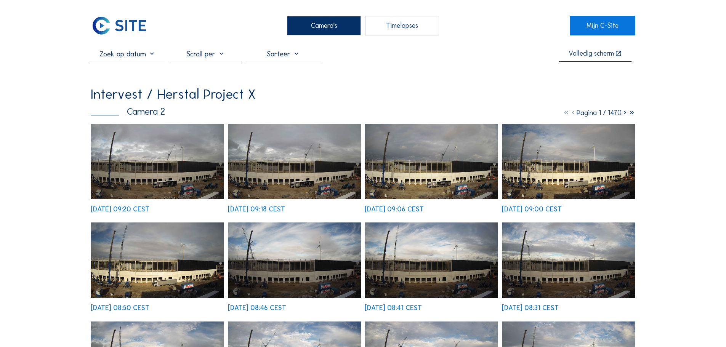 This screenshot has height=347, width=726. Describe the element at coordinates (402, 26) in the screenshot. I see `div: Timelapses` at that location.